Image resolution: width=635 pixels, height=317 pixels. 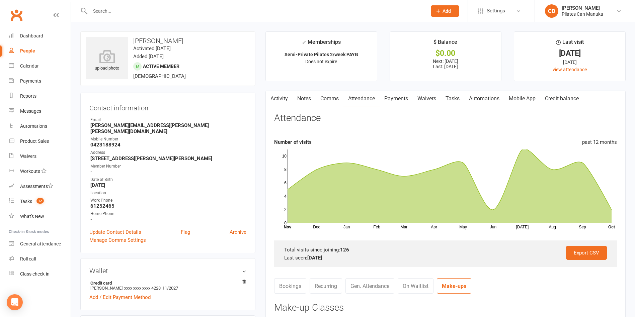 What do you see at coordinates (27, 51) in the screenshot?
I see `div: People` at bounding box center [27, 51].